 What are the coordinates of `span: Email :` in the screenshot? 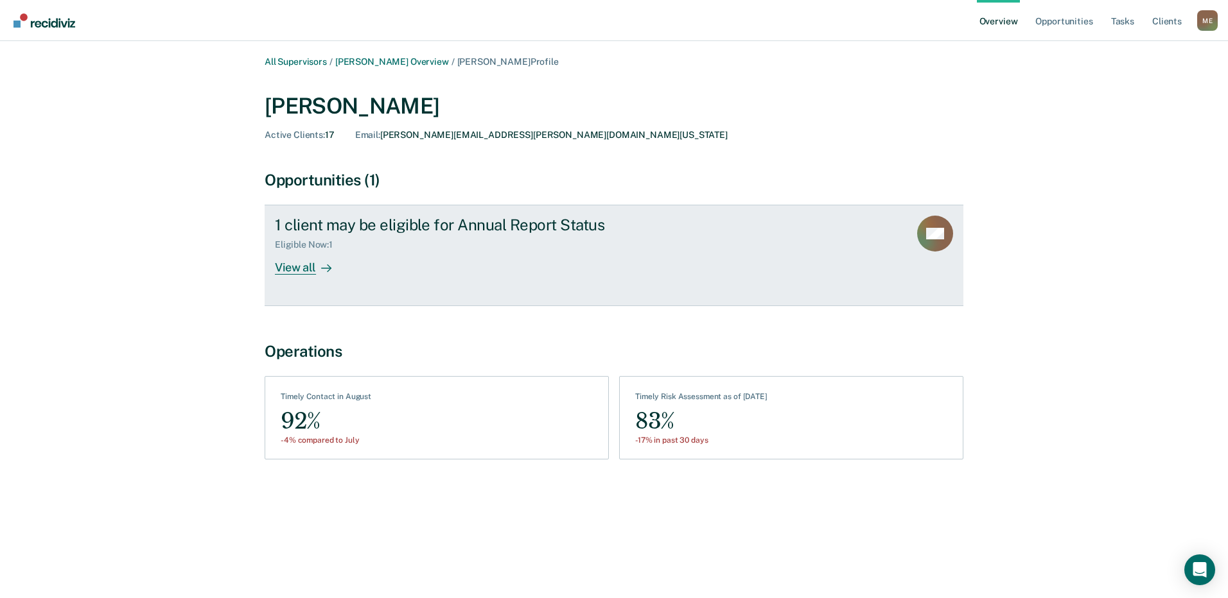 It's located at (367, 135).